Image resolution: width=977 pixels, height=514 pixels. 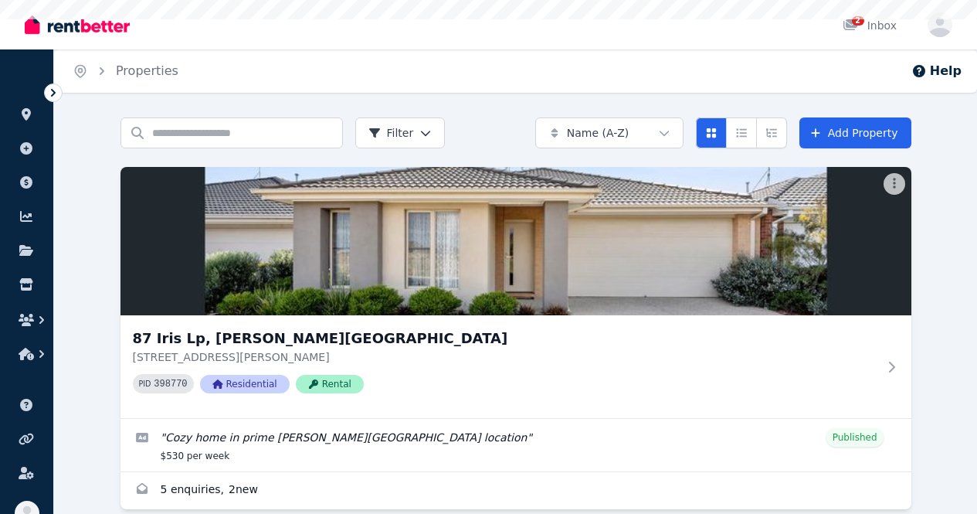 I want to click on button: Expanded list view, so click(x=772, y=133).